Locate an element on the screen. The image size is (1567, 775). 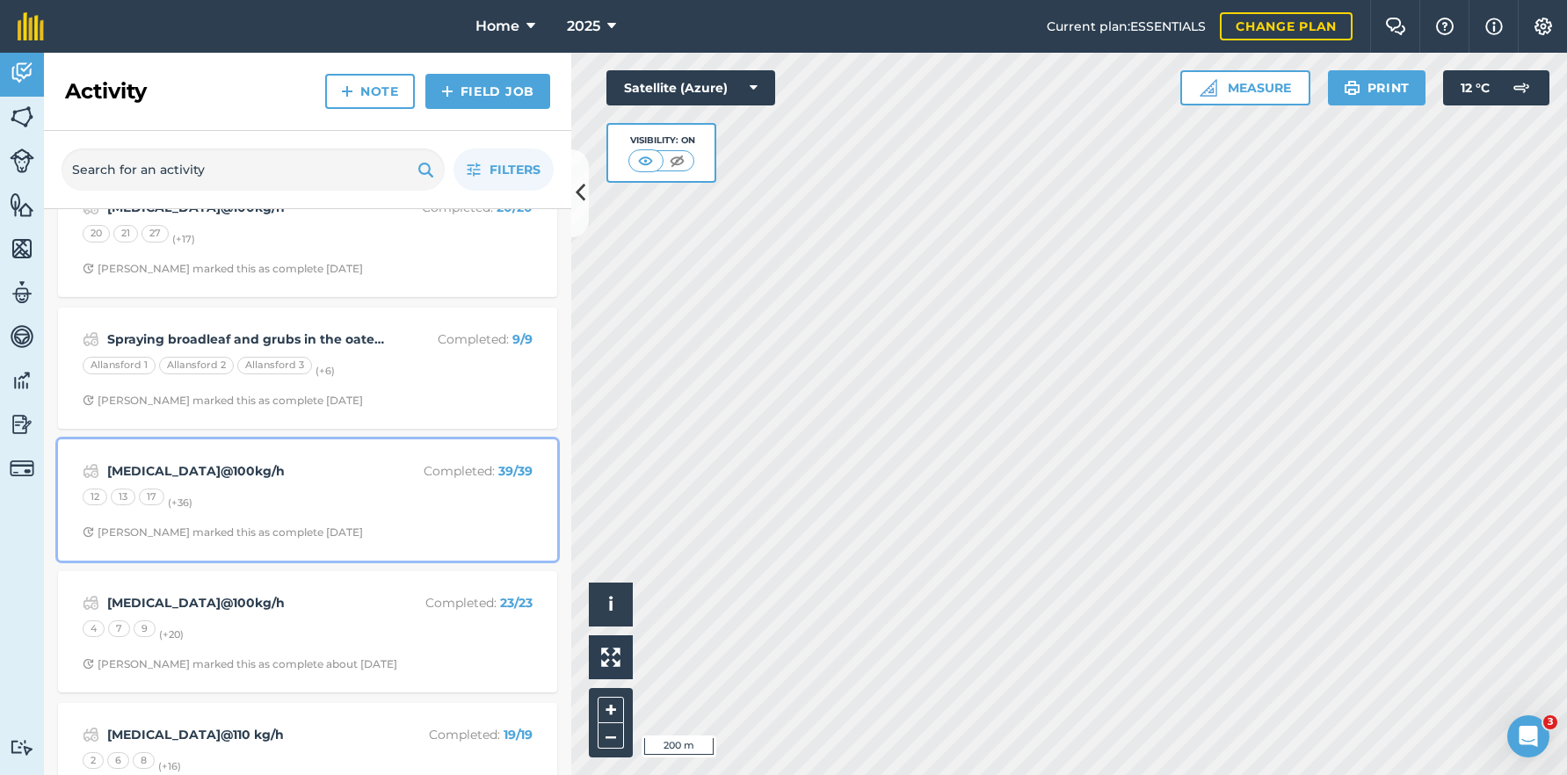
div: 7 is located at coordinates (119, 629).